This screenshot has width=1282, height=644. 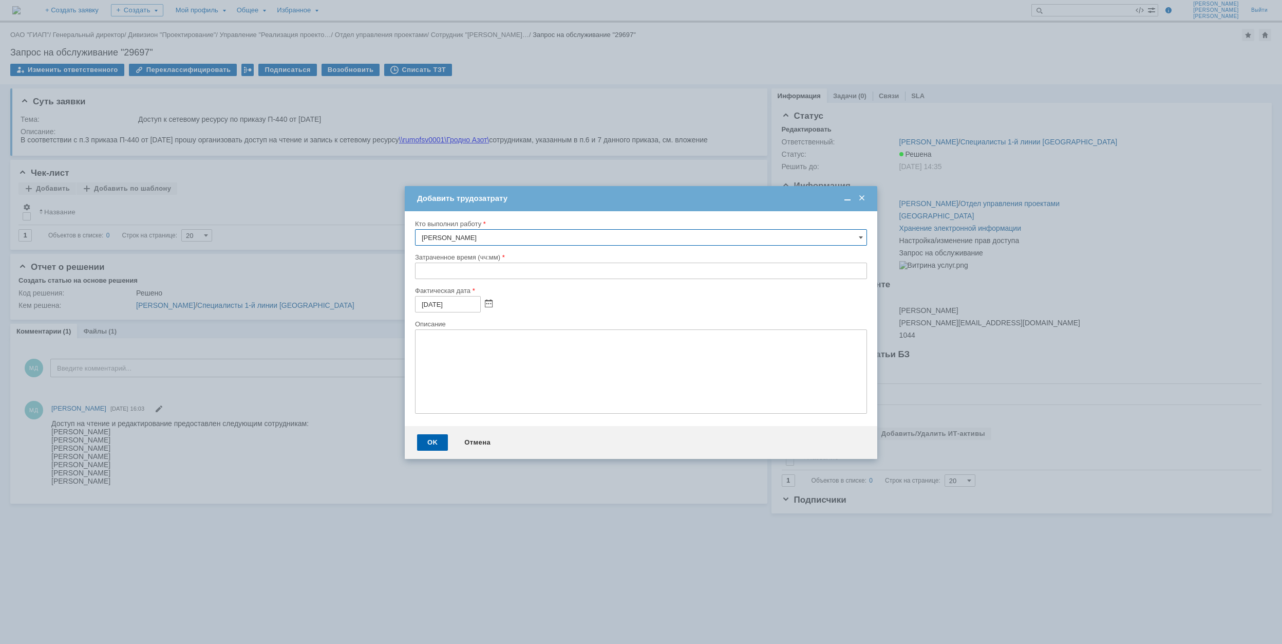 What do you see at coordinates (640, 290) in the screenshot?
I see `div: Фактическая дата` at bounding box center [640, 290].